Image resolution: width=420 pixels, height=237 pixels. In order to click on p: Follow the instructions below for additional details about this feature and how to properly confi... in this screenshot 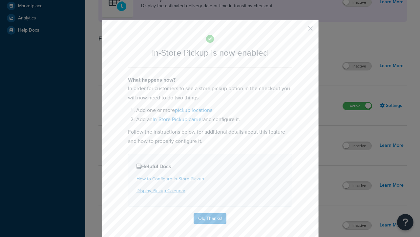, I will do `click(210, 136)`.